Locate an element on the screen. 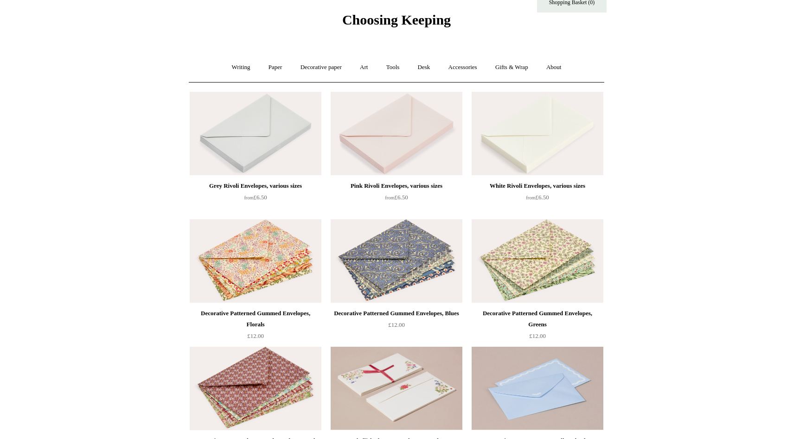 Image resolution: width=793 pixels, height=439 pixels. a: Desk is located at coordinates (424, 67).